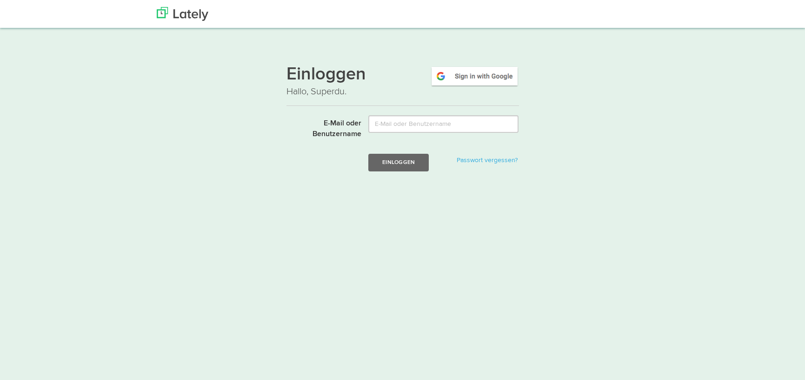 The width and height of the screenshot is (805, 380). What do you see at coordinates (316, 92) in the screenshot?
I see `font: Hallo, Superdu.` at bounding box center [316, 92].